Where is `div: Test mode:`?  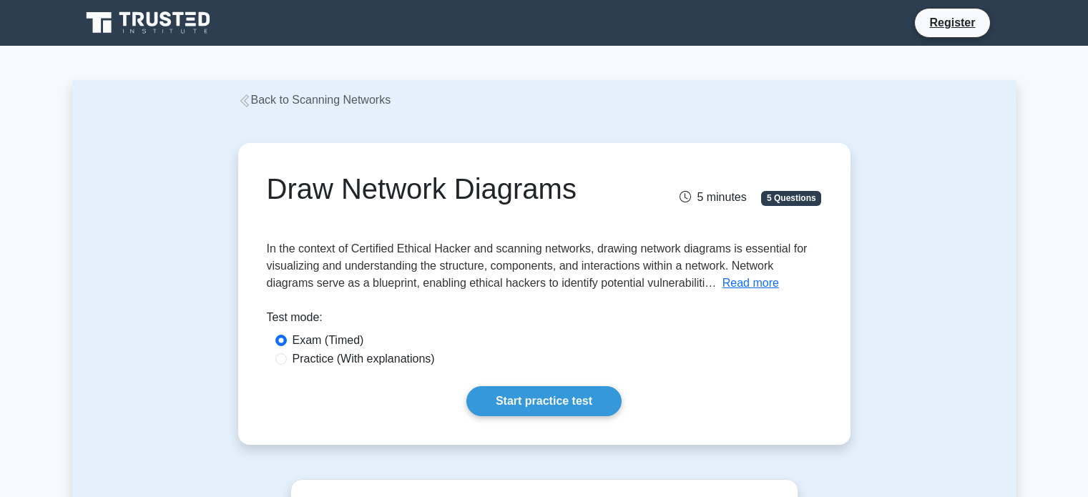
div: Test mode: is located at coordinates (544, 321).